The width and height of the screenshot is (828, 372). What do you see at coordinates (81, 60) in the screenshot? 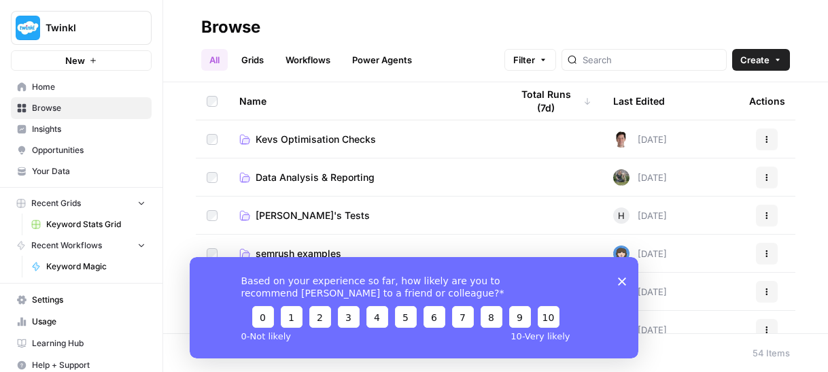
I see `button: New` at bounding box center [81, 60].